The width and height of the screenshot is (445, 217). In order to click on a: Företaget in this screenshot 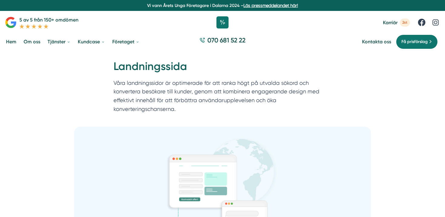, I will do `click(126, 41)`.